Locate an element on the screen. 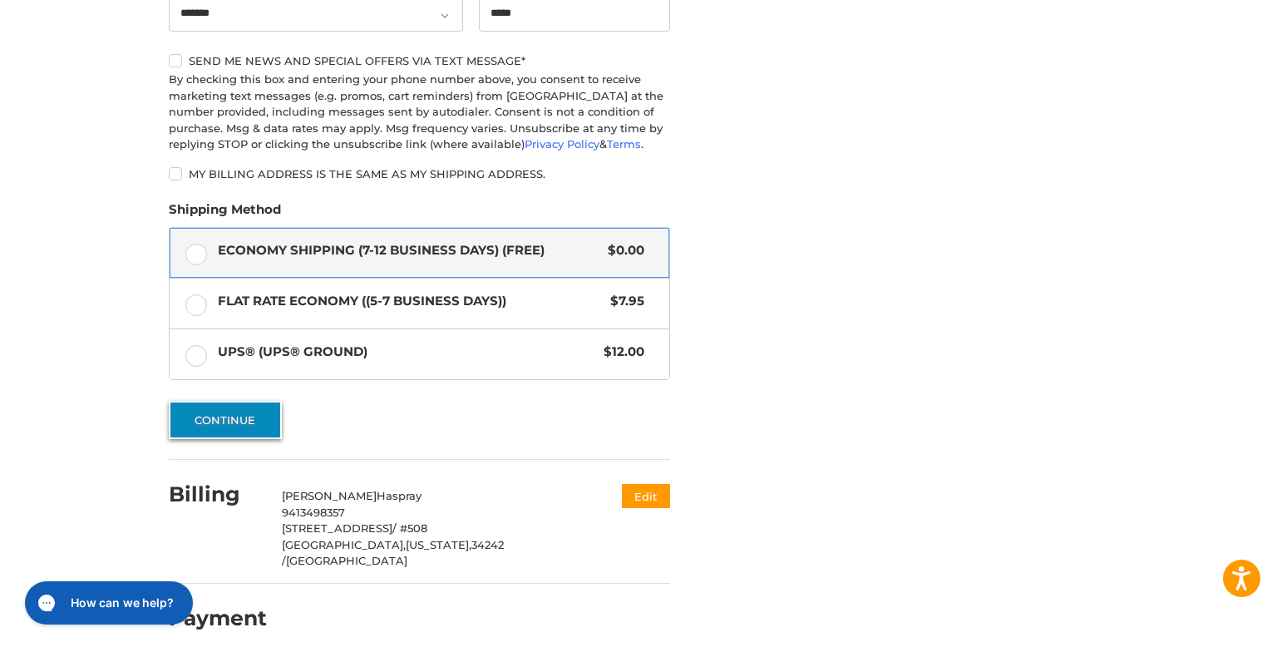 The height and width of the screenshot is (647, 1277). span: Flat Rate Economy ((5-7 Business Days)) is located at coordinates (410, 301).